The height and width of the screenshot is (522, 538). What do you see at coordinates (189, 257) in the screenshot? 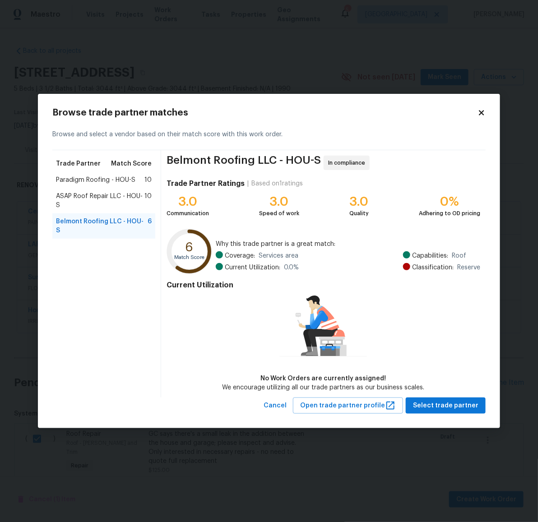
I see `text: Match Score` at bounding box center [189, 257].